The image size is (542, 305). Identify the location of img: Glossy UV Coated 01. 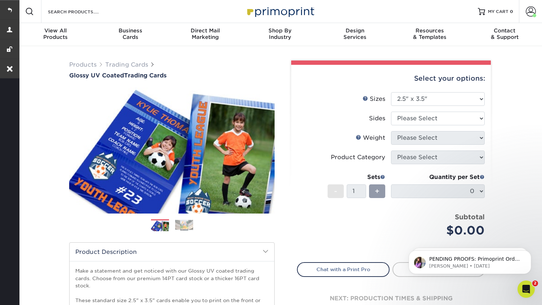
(172, 151).